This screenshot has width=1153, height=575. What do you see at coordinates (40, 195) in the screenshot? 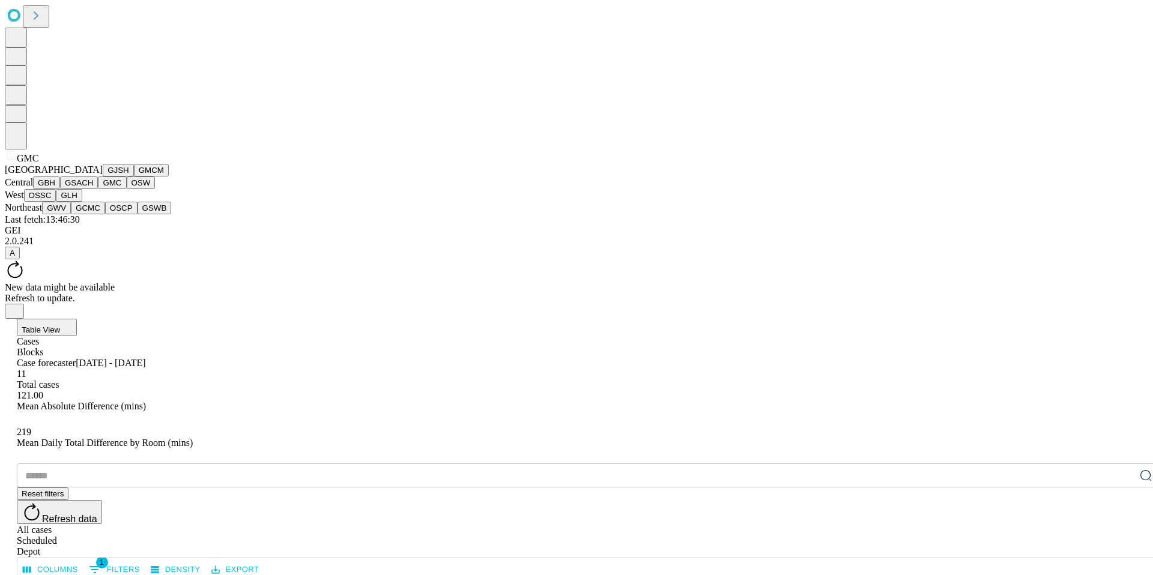
I see `button: OSSC` at bounding box center [40, 195].